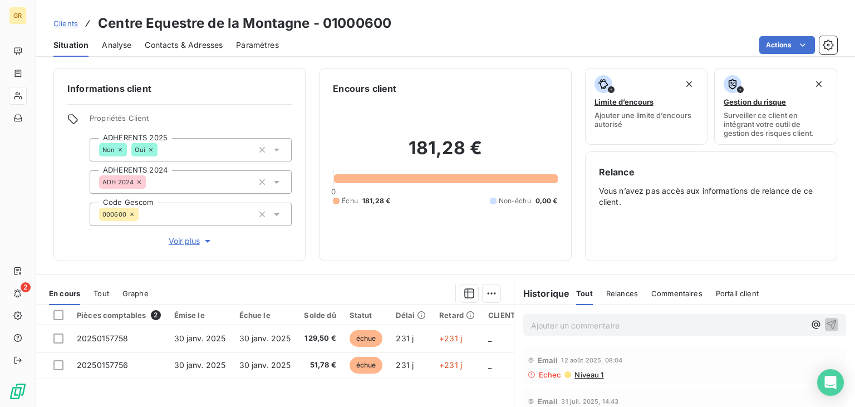 The width and height of the screenshot is (855, 407). I want to click on span: Limite d’encours, so click(624, 102).